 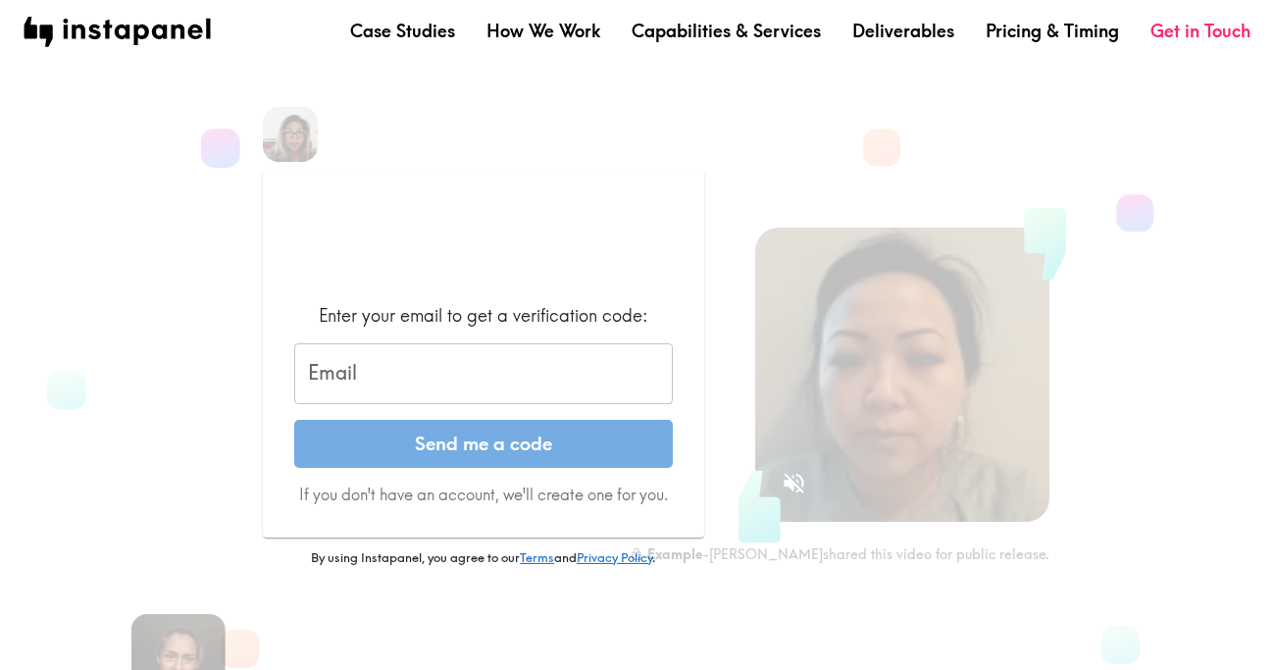 I want to click on a: Get in Touch, so click(x=1201, y=30).